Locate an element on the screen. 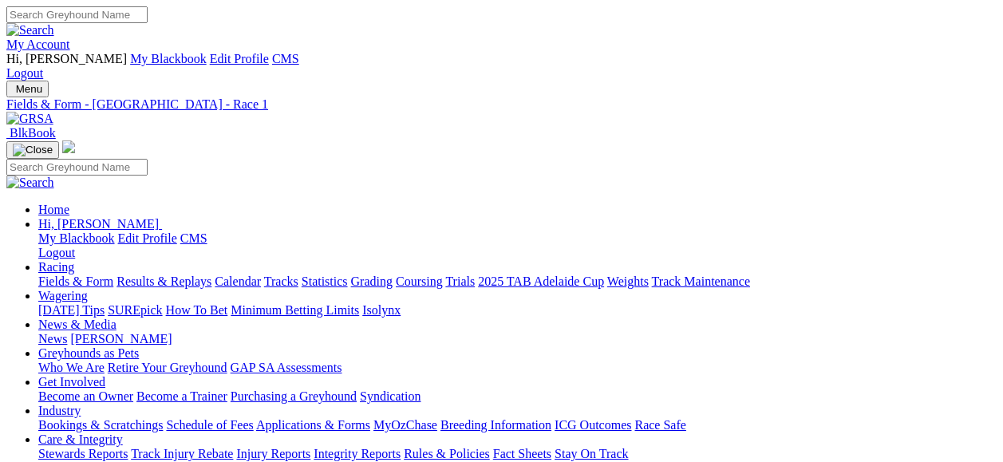 The image size is (1003, 462). a: Who We Are is located at coordinates (71, 367).